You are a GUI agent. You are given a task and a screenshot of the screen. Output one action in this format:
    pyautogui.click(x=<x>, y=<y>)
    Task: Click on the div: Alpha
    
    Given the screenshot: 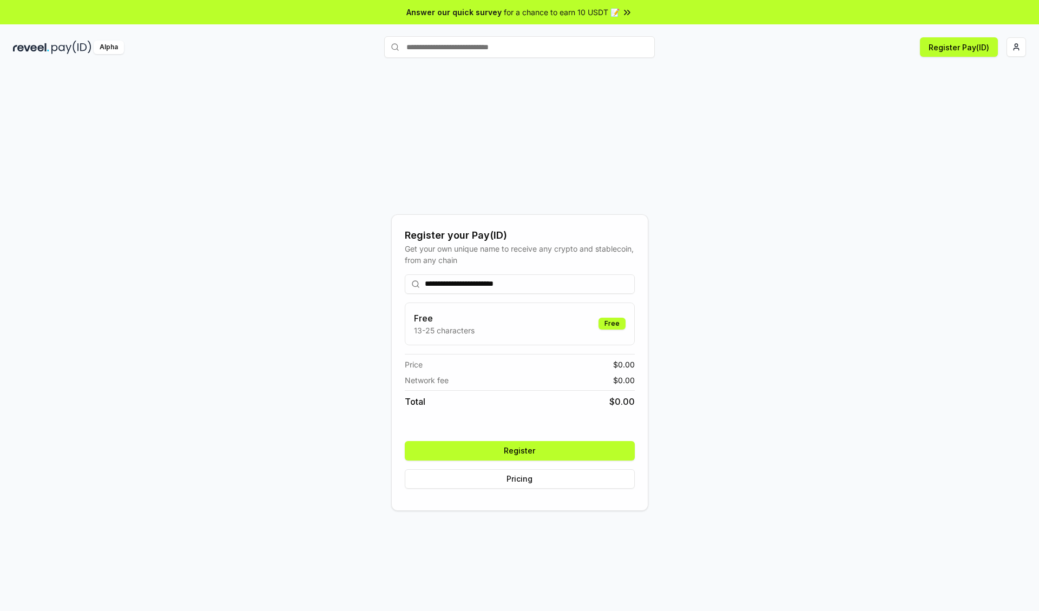 What is the action you would take?
    pyautogui.click(x=109, y=47)
    